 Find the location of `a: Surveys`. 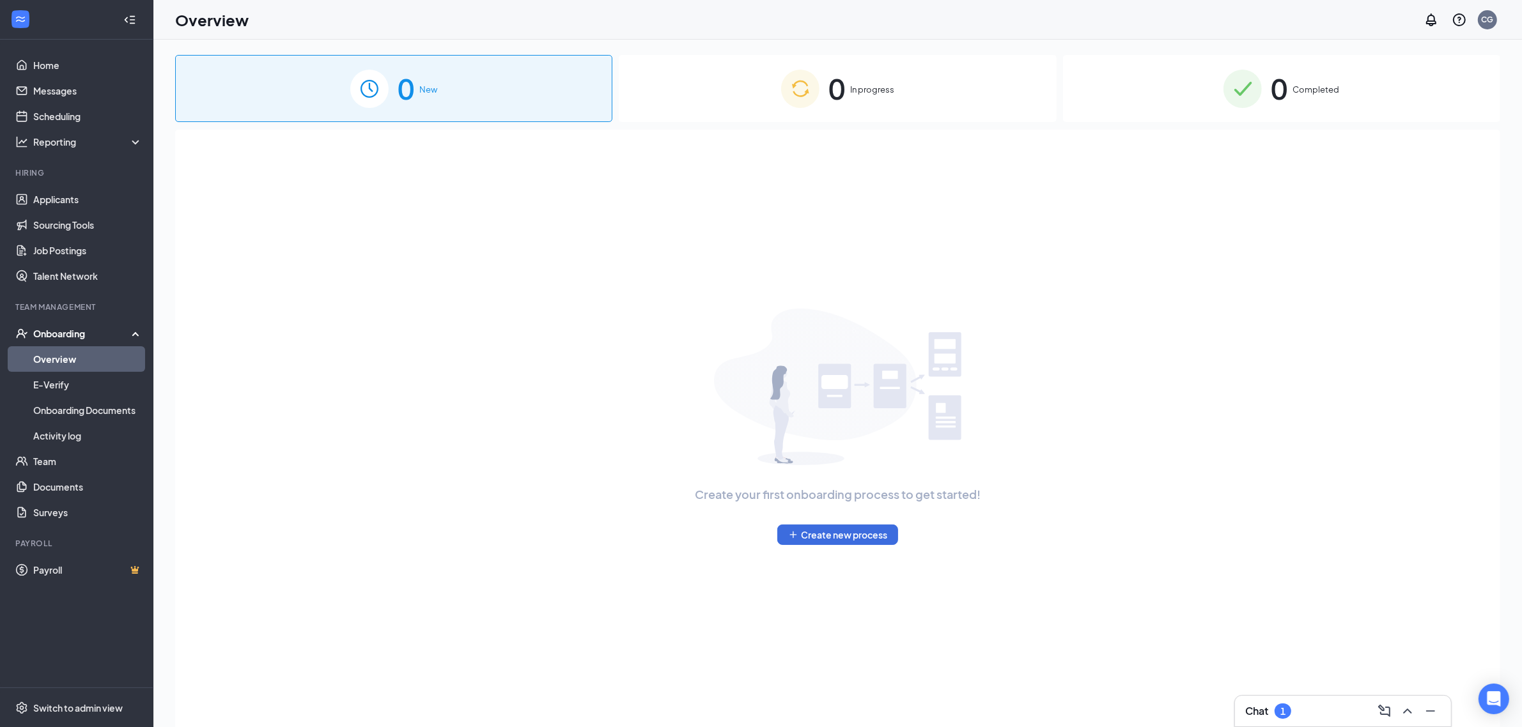

a: Surveys is located at coordinates (88, 513).